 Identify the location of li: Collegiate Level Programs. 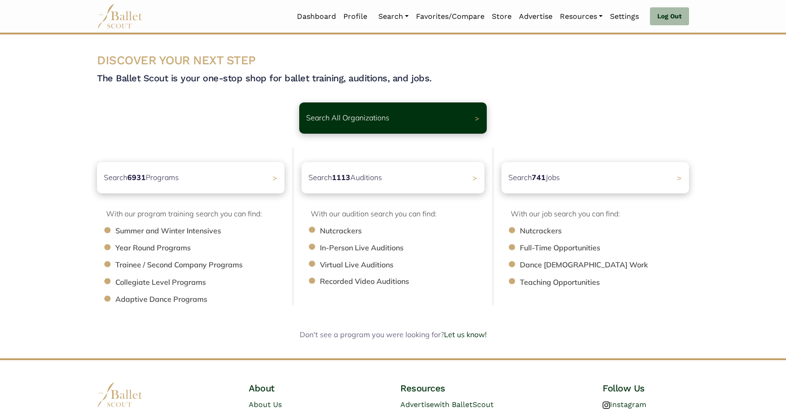
(204, 283).